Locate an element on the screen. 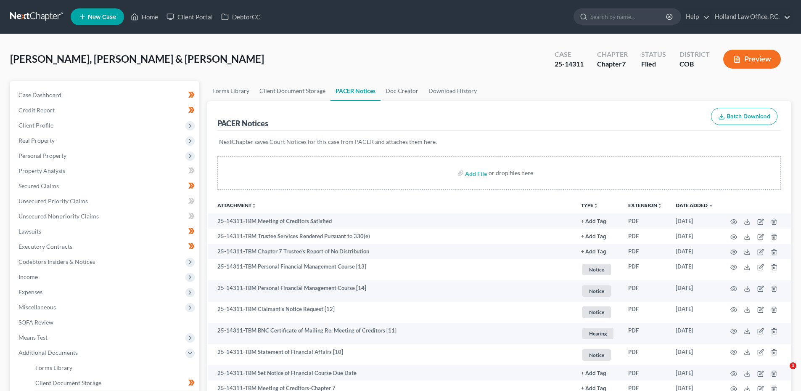 Image resolution: width=801 pixels, height=391 pixels. span: Unsecured Nonpriority Claims is located at coordinates (58, 216).